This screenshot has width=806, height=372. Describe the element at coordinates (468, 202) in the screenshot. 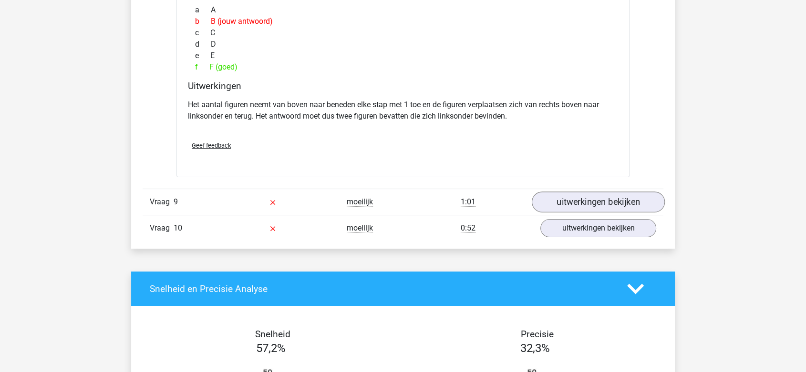

I see `span: 1:01` at that location.